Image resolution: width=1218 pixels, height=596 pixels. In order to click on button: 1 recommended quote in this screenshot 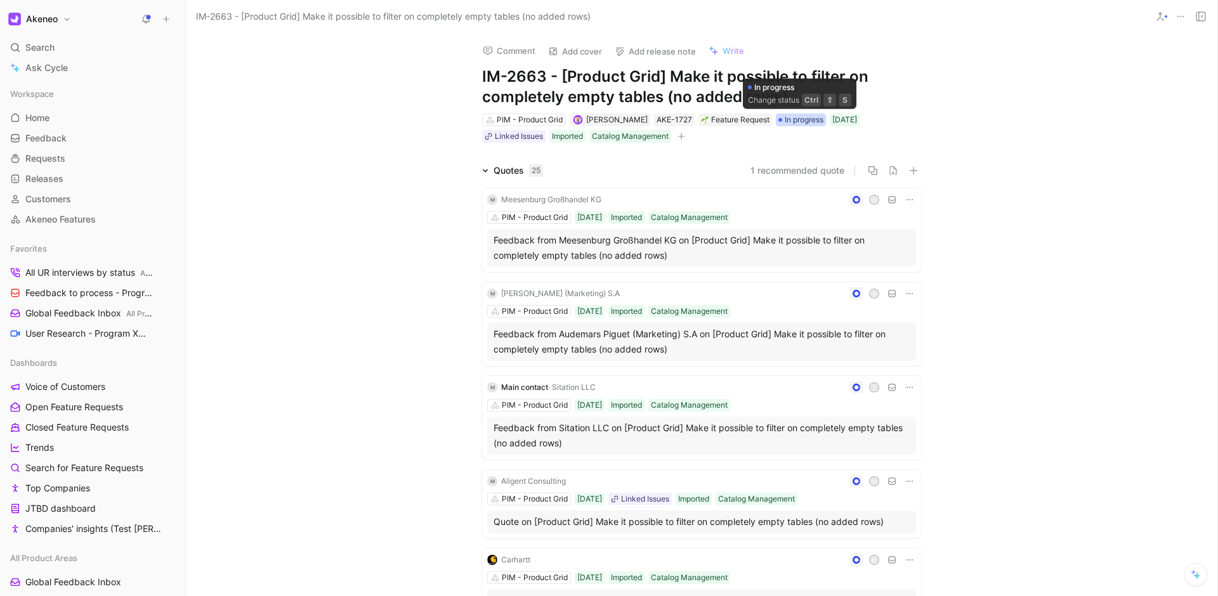, I will do `click(797, 171)`.